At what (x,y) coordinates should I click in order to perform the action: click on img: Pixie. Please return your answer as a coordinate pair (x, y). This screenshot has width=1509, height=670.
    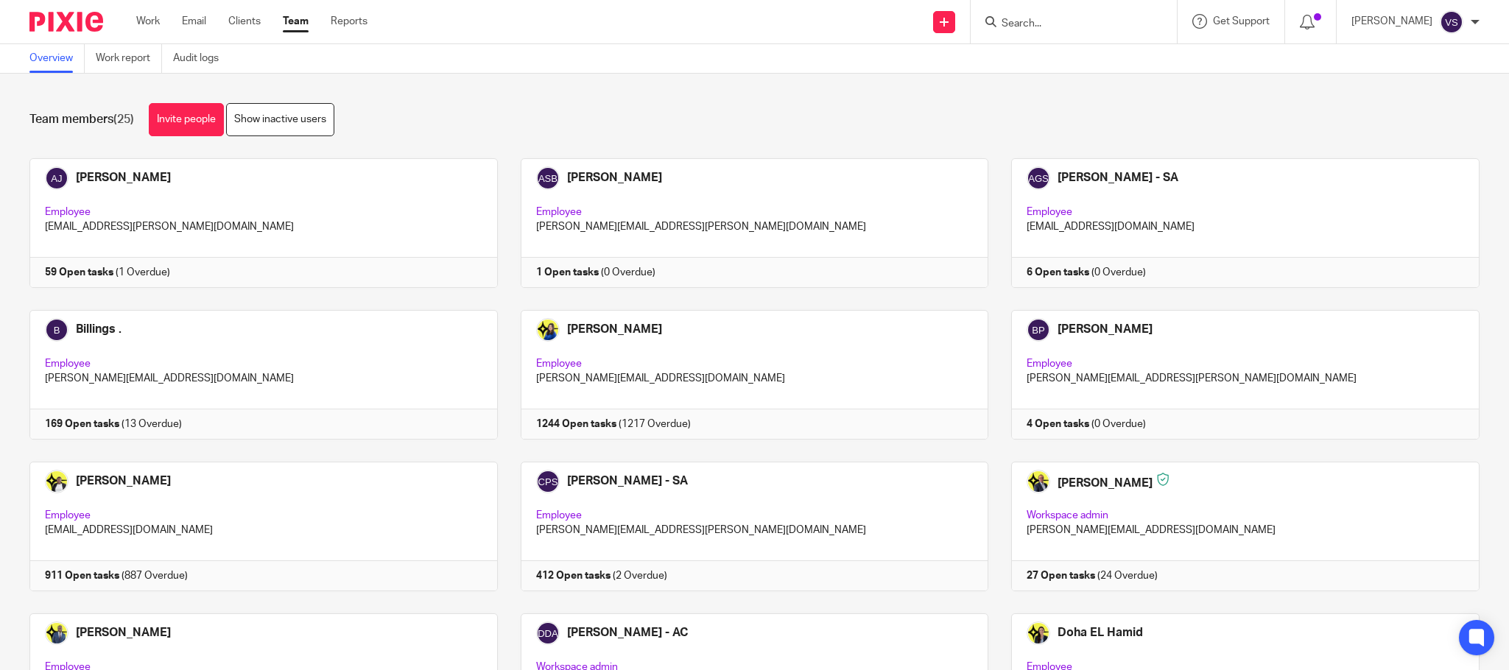
    Looking at the image, I should click on (66, 21).